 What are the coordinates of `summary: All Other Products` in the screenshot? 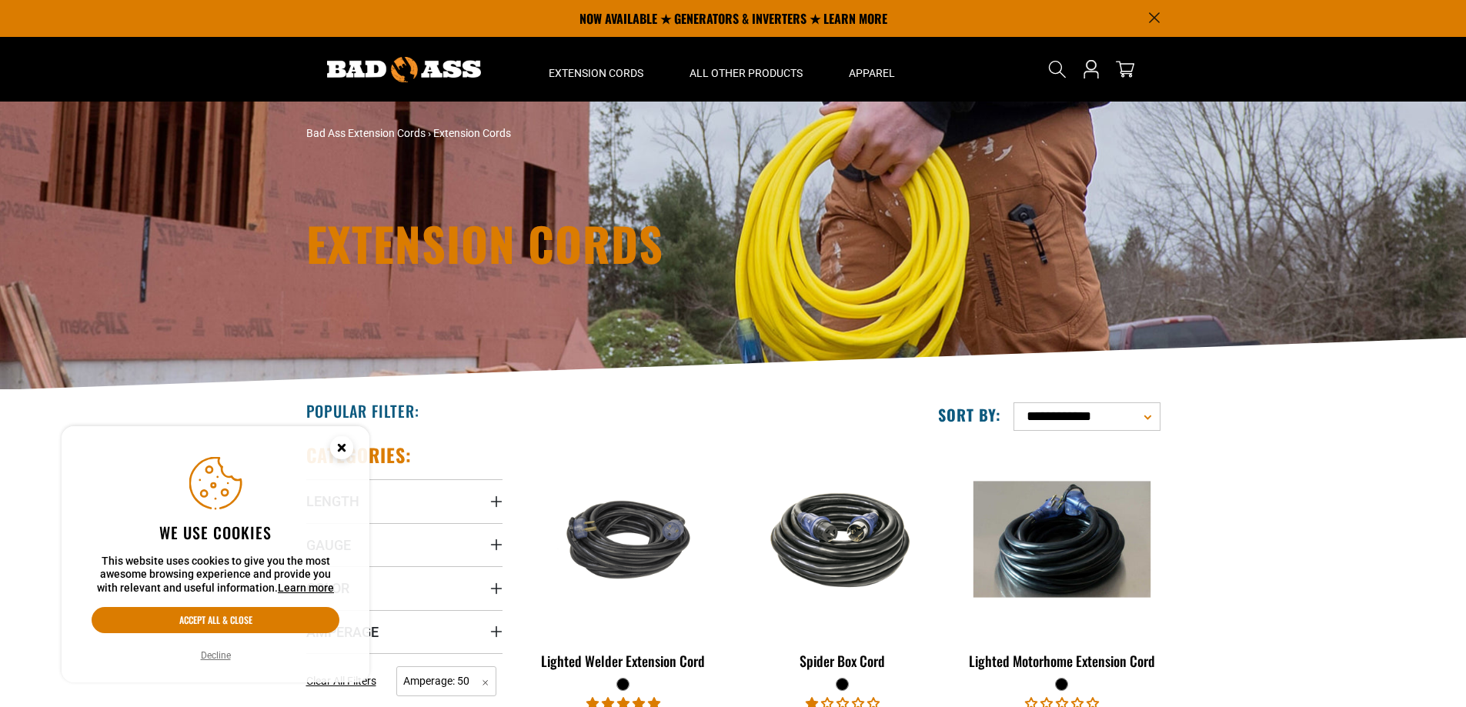 It's located at (746, 69).